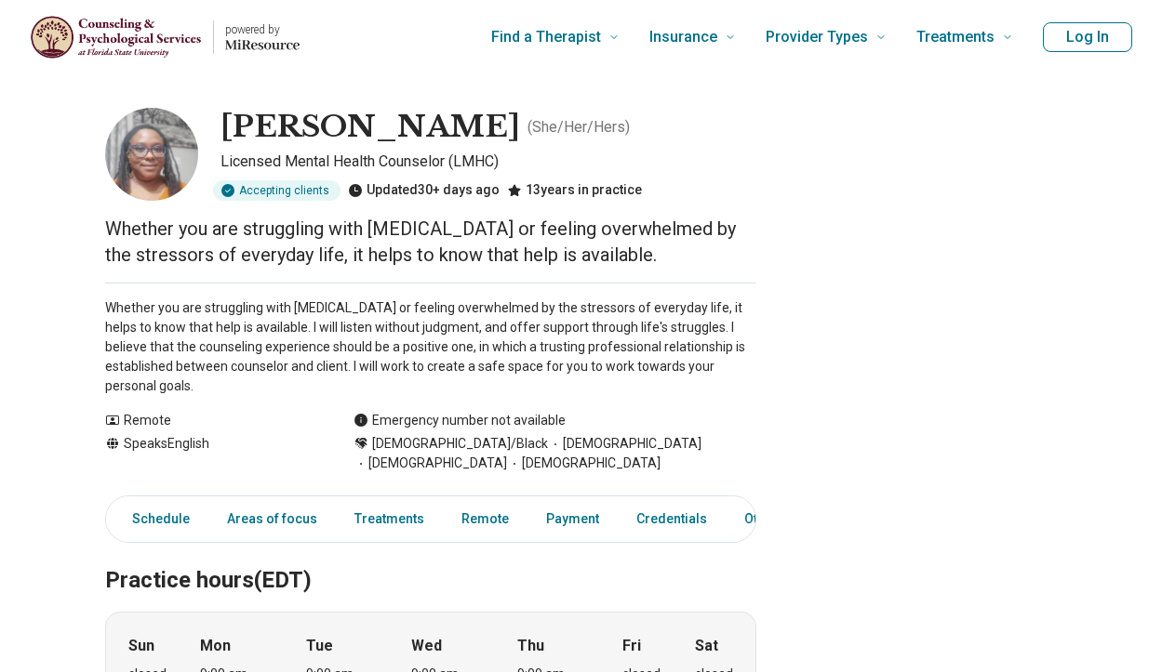 Image resolution: width=1162 pixels, height=672 pixels. What do you see at coordinates (215, 646) in the screenshot?
I see `strong: Mon` at bounding box center [215, 646].